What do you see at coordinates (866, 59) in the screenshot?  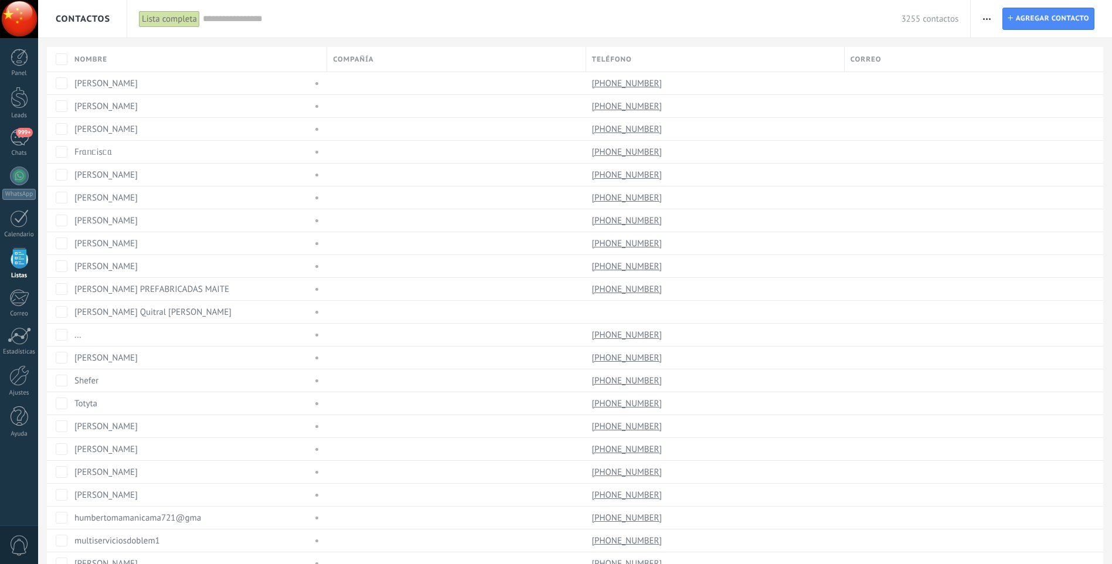 I see `span: Correo` at bounding box center [866, 59].